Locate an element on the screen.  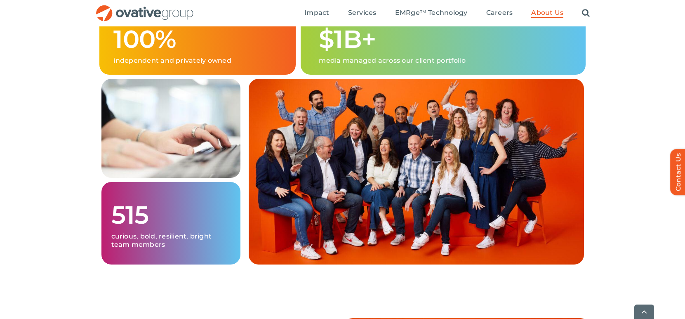
a: Impact is located at coordinates (317, 13).